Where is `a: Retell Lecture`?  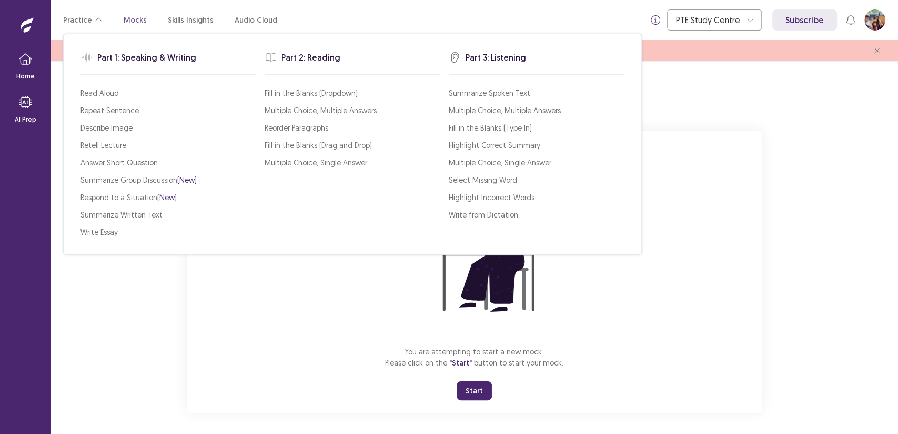
a: Retell Lecture is located at coordinates (103, 145).